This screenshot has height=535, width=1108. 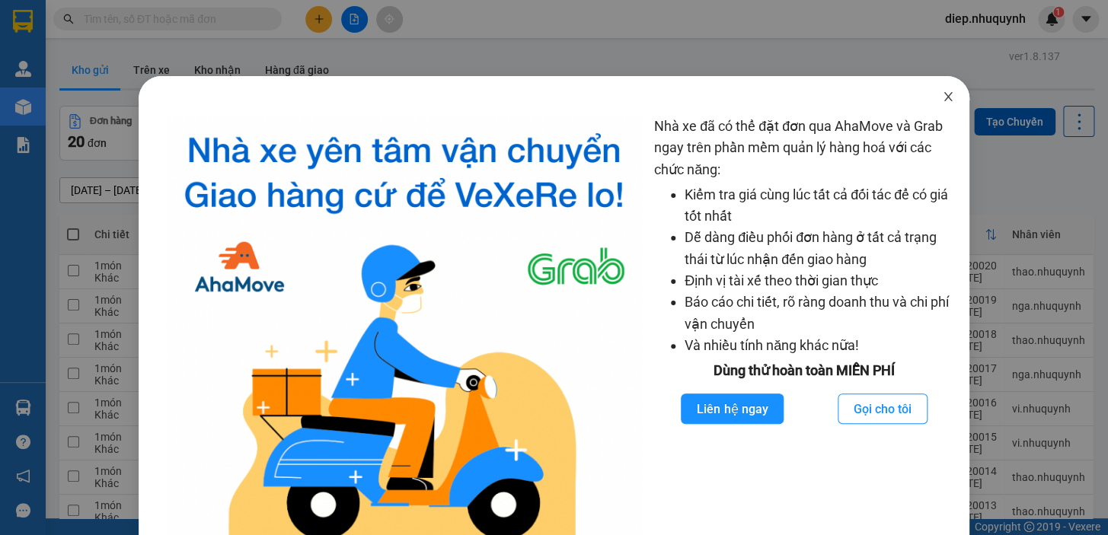 I want to click on button: Close, so click(x=948, y=97).